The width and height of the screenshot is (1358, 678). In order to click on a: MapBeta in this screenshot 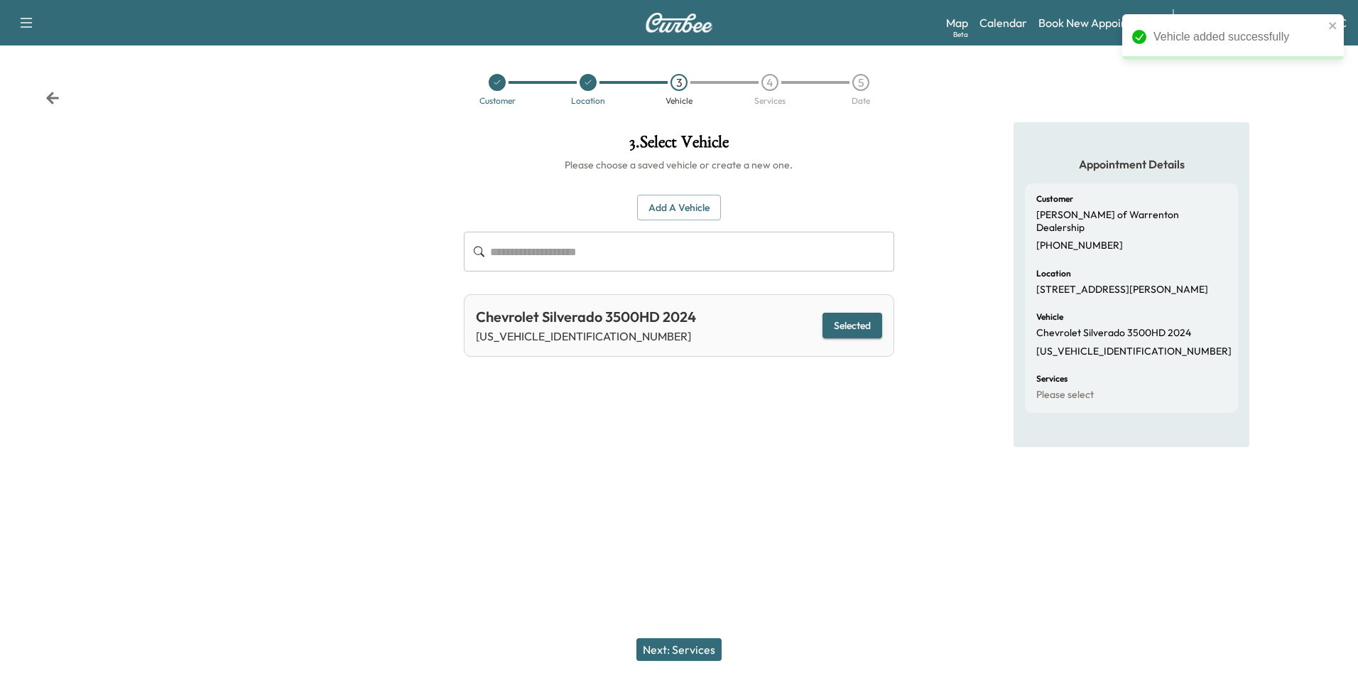, I will do `click(957, 23)`.